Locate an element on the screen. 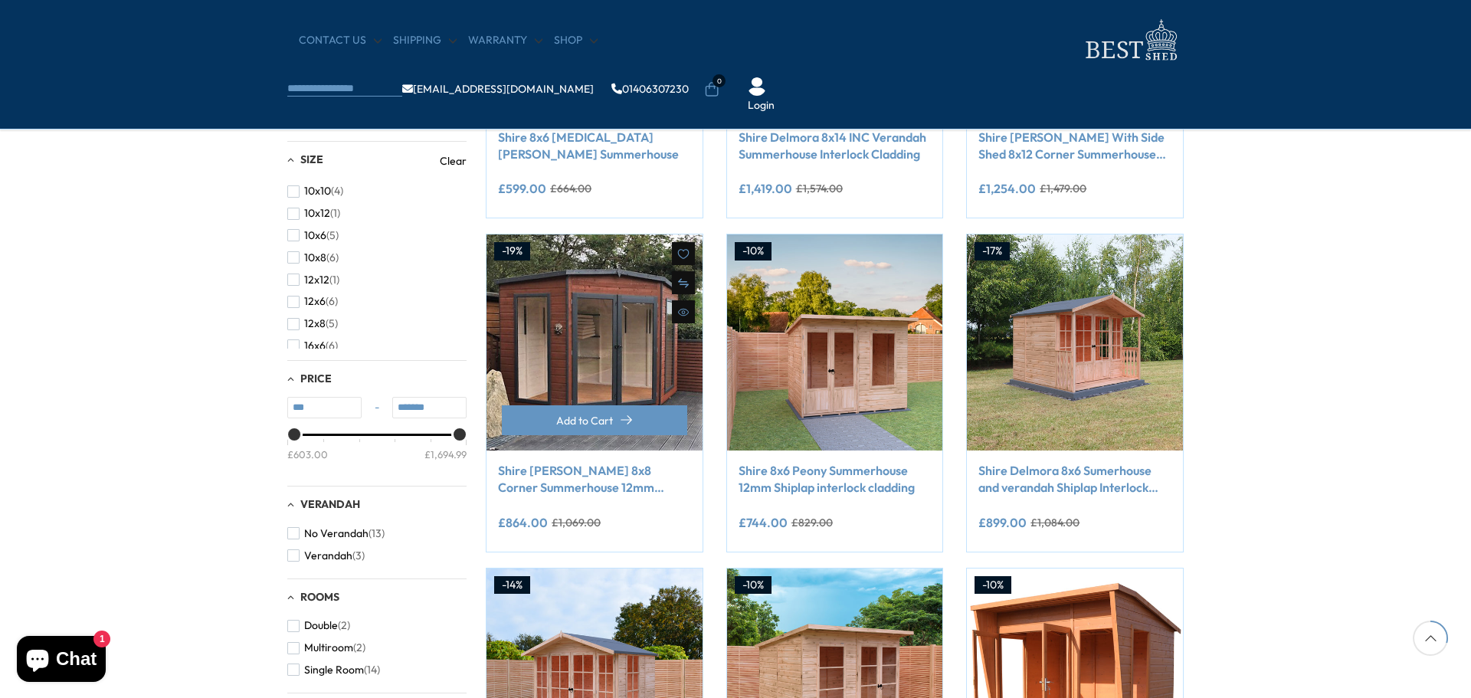 The image size is (1471, 698). input: Min value is located at coordinates (324, 408).